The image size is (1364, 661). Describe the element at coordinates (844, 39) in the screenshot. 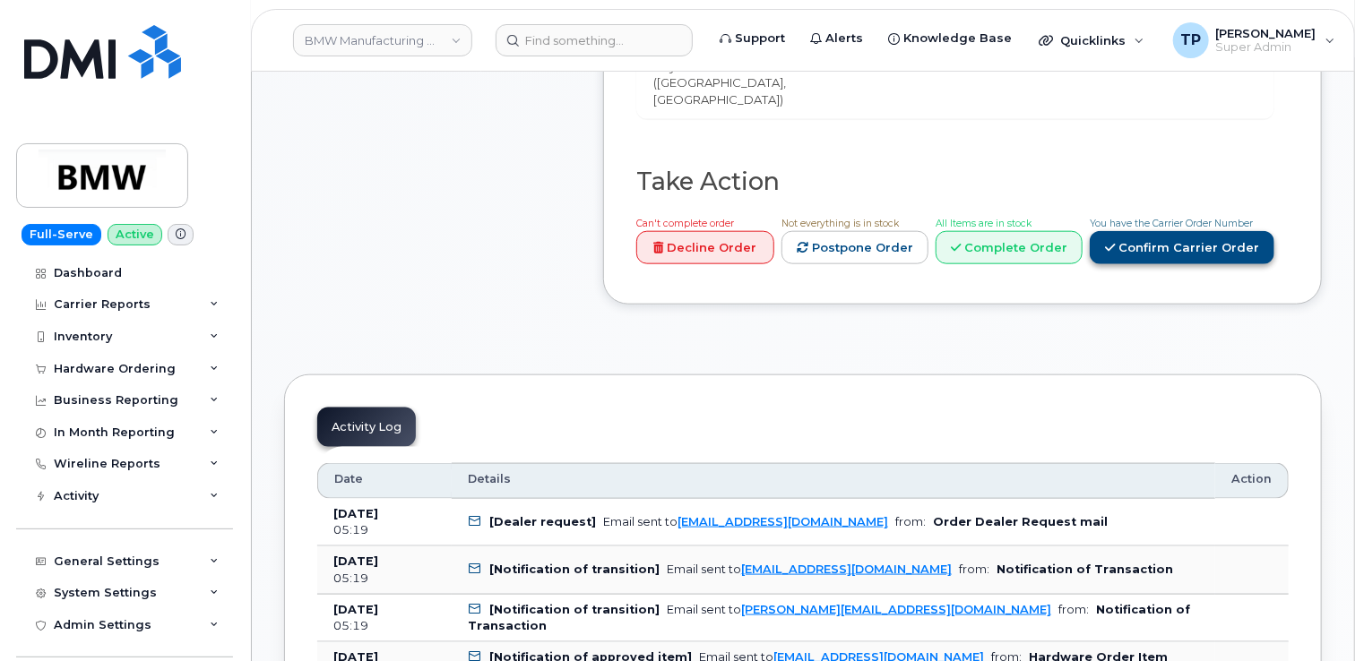

I see `span: Alerts` at that location.